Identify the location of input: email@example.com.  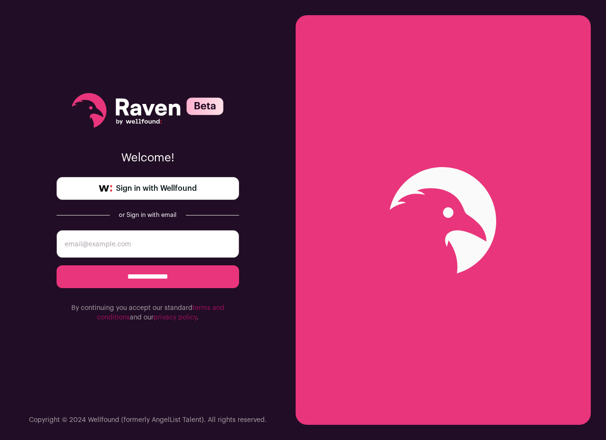
(148, 244).